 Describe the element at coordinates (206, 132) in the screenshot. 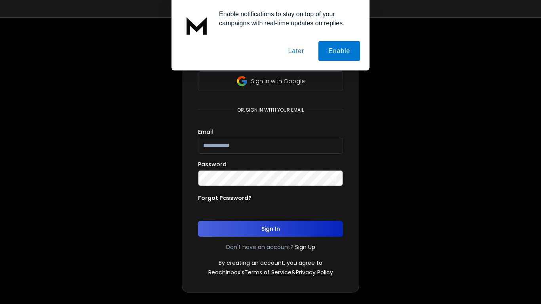

I see `label: Email` at that location.